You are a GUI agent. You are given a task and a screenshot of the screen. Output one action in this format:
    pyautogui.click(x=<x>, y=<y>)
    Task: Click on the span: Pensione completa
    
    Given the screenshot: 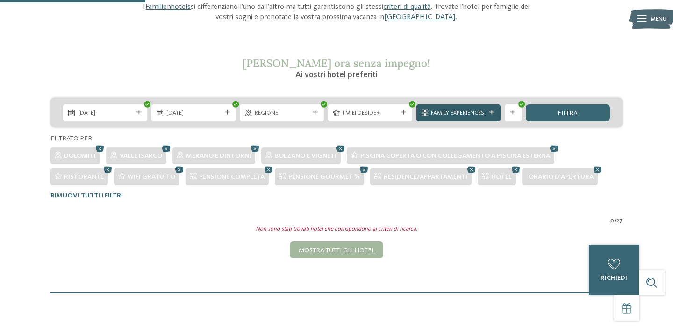 What is the action you would take?
    pyautogui.click(x=232, y=177)
    